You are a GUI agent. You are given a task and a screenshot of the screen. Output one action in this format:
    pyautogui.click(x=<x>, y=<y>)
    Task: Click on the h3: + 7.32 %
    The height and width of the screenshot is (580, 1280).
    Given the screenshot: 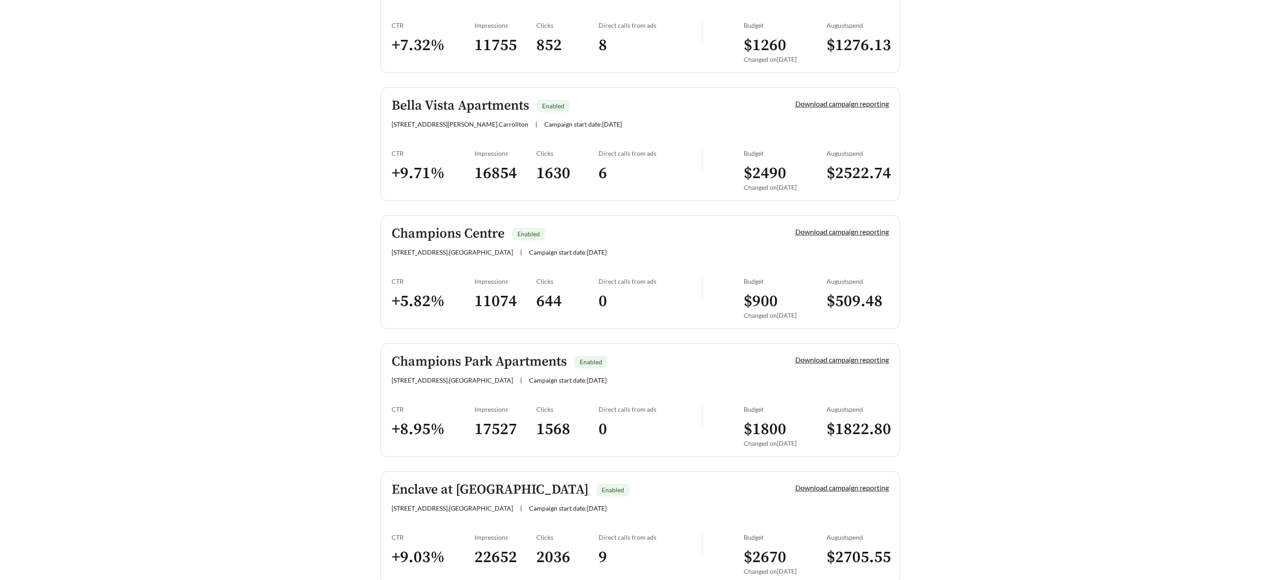 What is the action you would take?
    pyautogui.click(x=433, y=45)
    